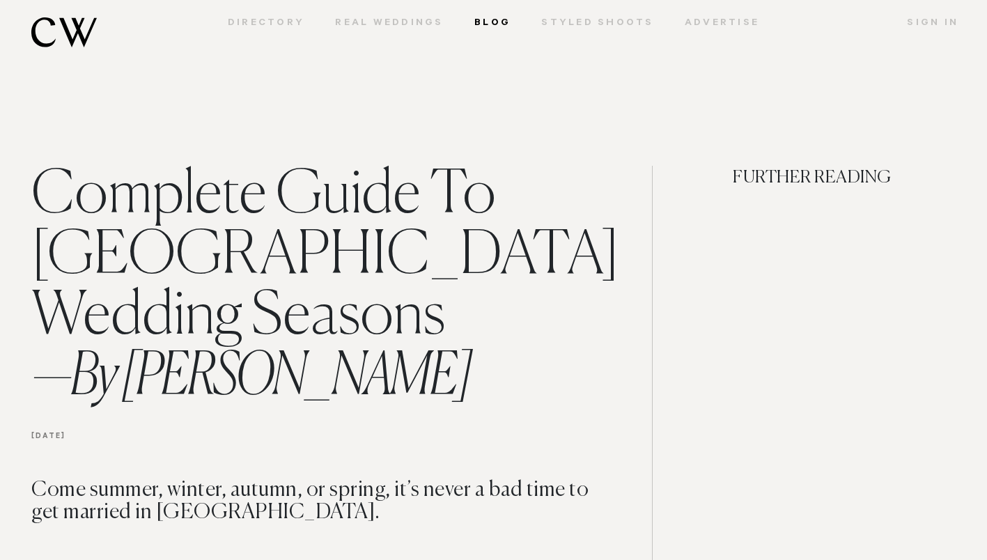 Image resolution: width=987 pixels, height=560 pixels. What do you see at coordinates (493, 24) in the screenshot?
I see `a: Blog` at bounding box center [493, 24].